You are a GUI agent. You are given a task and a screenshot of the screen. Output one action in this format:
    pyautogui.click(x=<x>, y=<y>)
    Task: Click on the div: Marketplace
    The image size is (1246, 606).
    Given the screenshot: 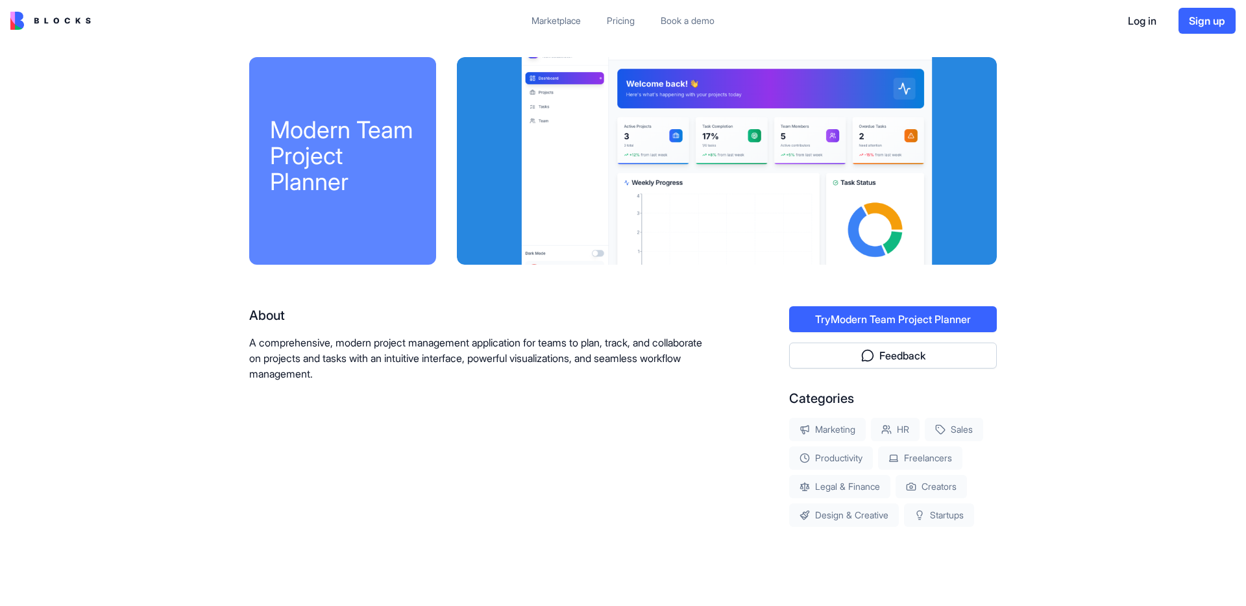 What is the action you would take?
    pyautogui.click(x=556, y=21)
    